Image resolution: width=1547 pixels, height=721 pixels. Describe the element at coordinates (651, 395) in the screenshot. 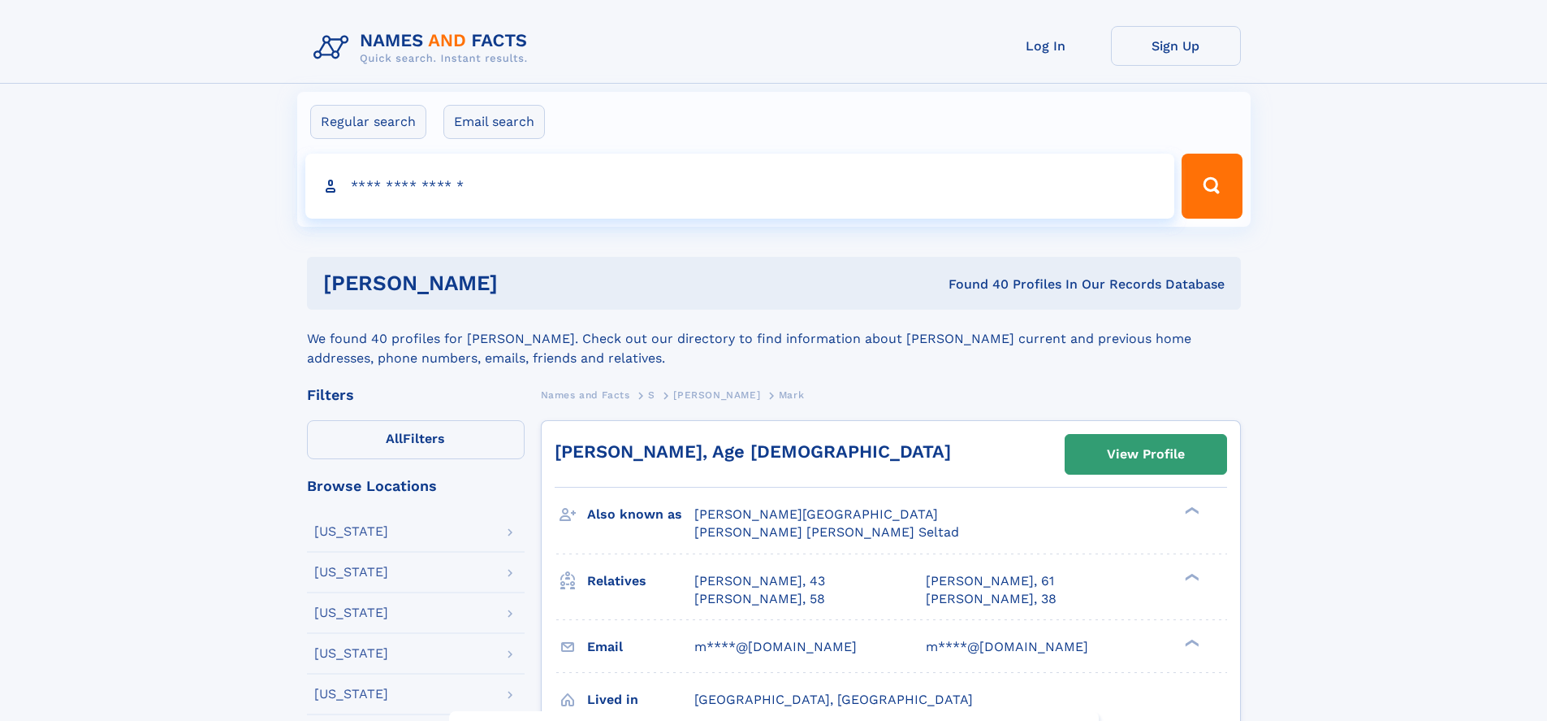

I see `span: S` at that location.